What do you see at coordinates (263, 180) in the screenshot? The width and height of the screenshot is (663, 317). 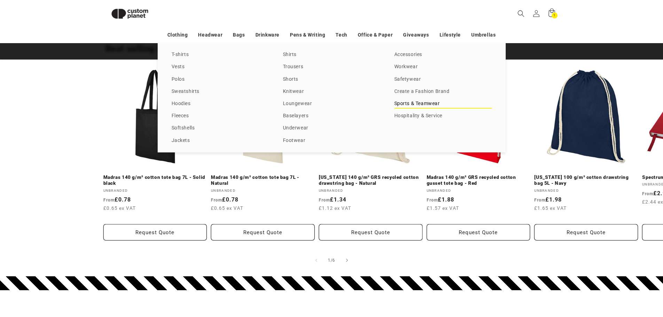 I see `a: Madras 140 g/m² cotton tote bag 7L - Natural` at bounding box center [263, 180].